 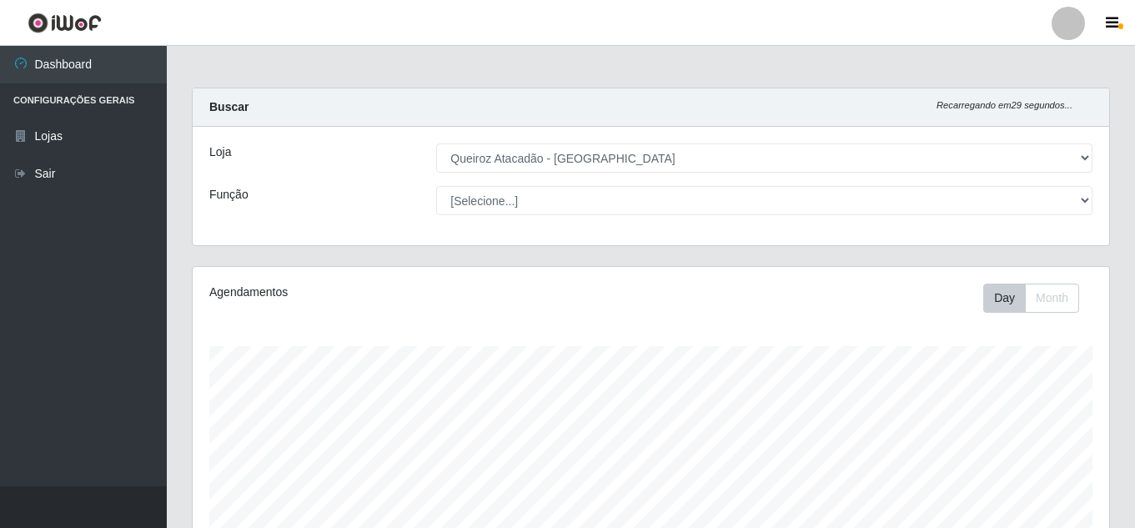 What do you see at coordinates (1051, 298) in the screenshot?
I see `button: Month` at bounding box center [1051, 298].